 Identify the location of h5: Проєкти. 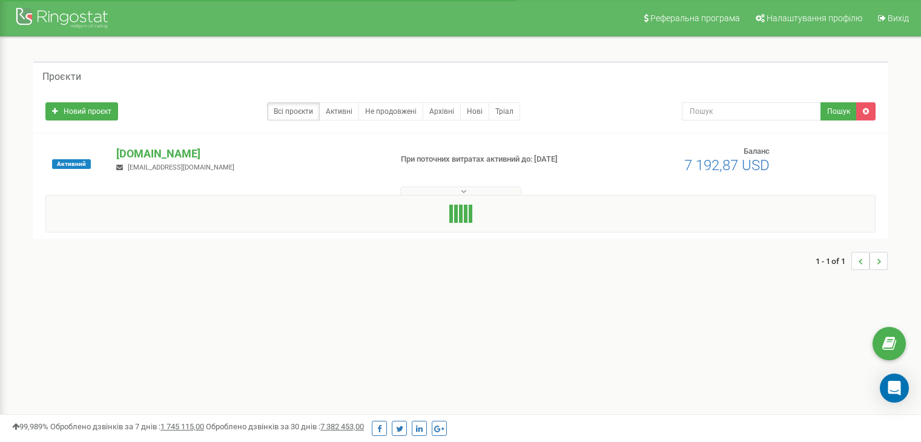
(62, 77).